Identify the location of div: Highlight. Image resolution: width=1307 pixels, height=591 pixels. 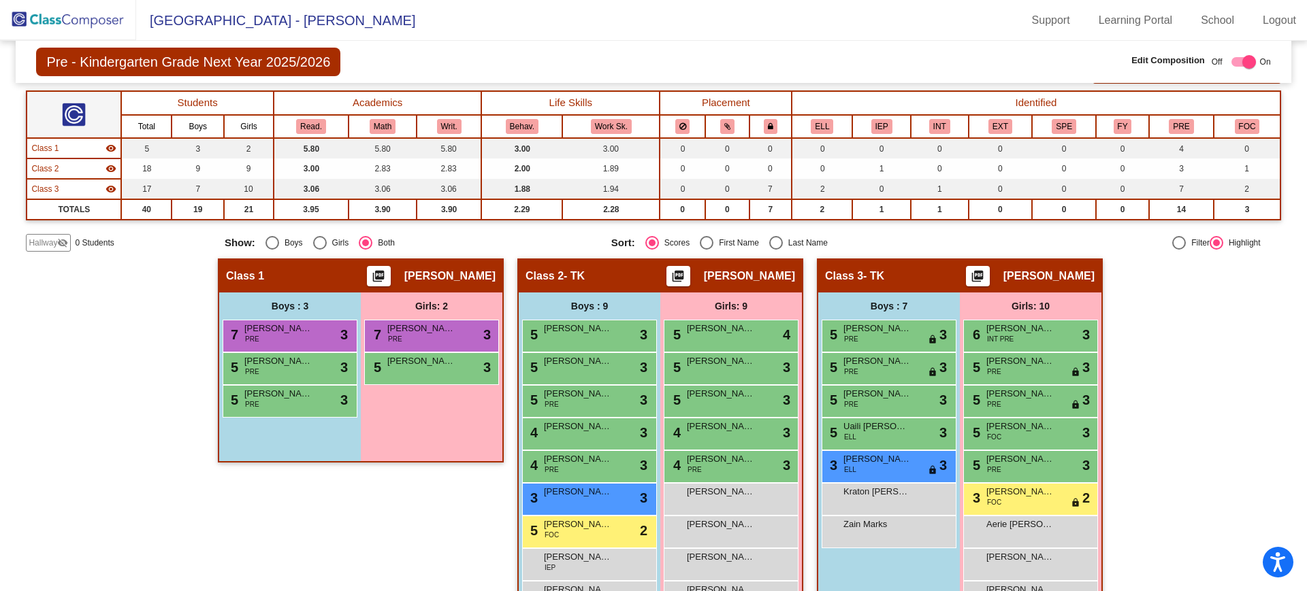
(1241, 243).